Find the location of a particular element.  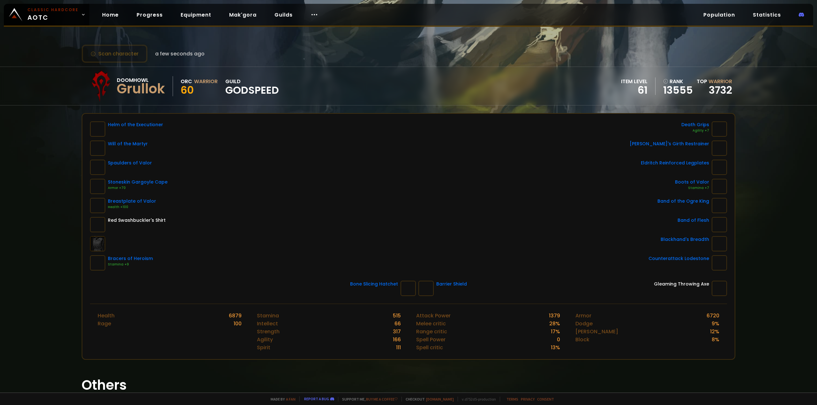

div: 66 is located at coordinates (397, 324).